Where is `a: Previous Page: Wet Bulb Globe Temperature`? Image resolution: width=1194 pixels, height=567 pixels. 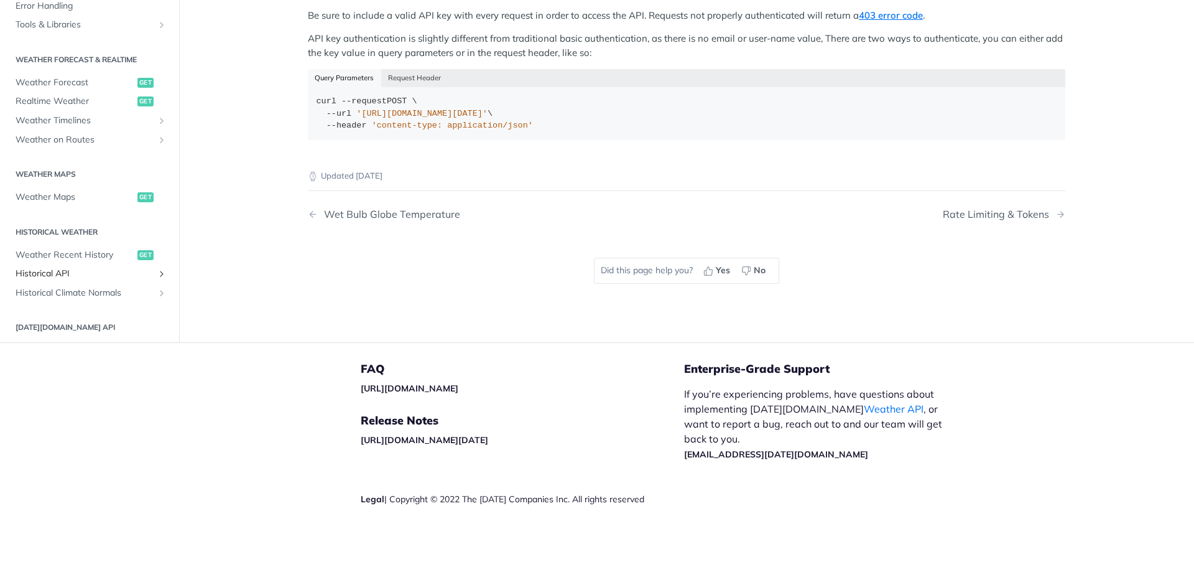
a: Previous Page: Wet Bulb Globe Temperature is located at coordinates (470, 214).